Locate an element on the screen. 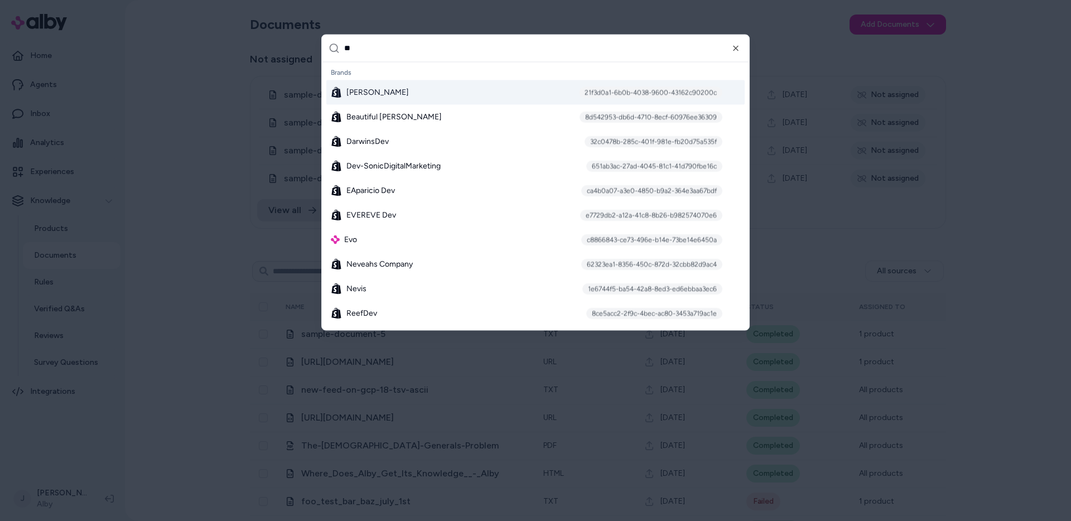 This screenshot has width=1071, height=521. span: Neveahs Company is located at coordinates (379, 264).